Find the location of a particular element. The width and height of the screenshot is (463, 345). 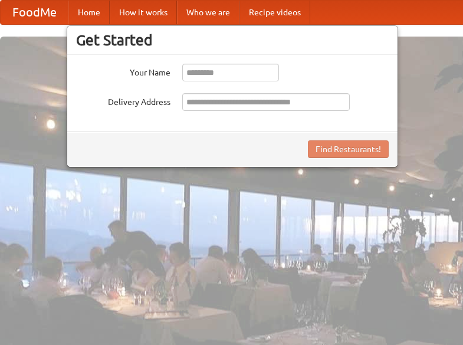

label: Your Name is located at coordinates (123, 71).